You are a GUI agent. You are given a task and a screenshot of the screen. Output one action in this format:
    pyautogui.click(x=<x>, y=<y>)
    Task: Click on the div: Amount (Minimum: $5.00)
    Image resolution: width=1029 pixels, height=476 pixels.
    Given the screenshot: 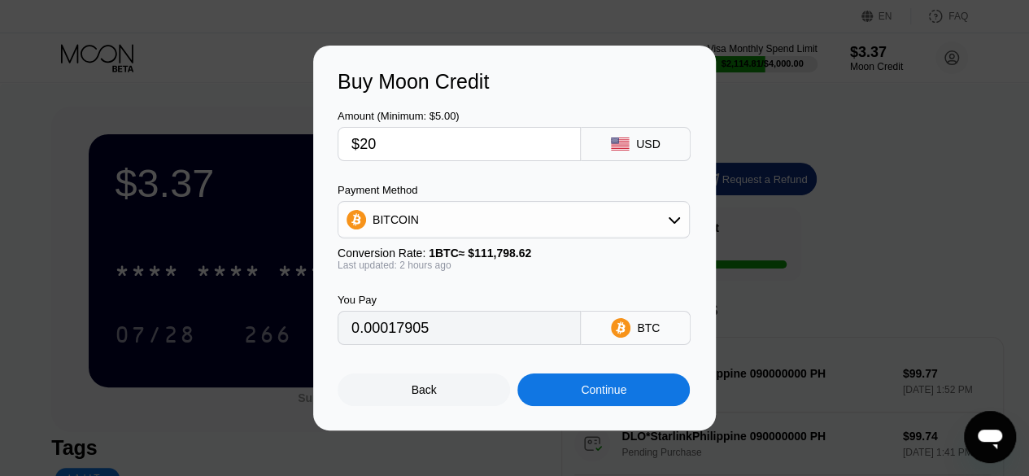 What is the action you would take?
    pyautogui.click(x=459, y=115)
    